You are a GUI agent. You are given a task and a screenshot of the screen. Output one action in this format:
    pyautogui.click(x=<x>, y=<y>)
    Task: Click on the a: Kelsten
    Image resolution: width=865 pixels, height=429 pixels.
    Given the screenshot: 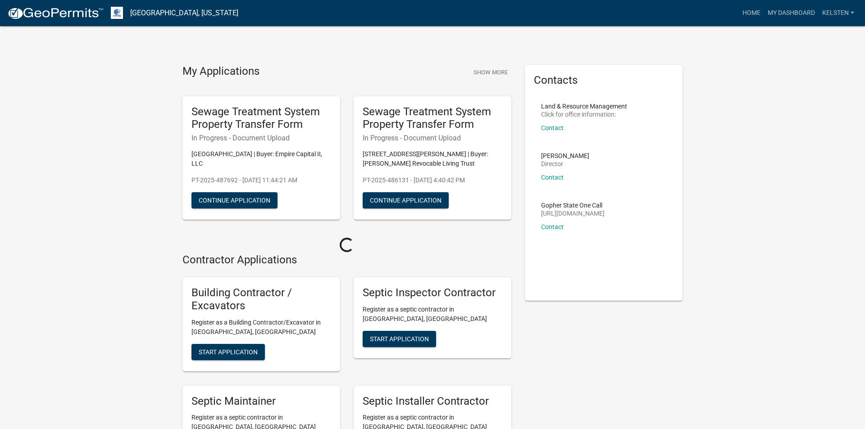 What is the action you would take?
    pyautogui.click(x=838, y=13)
    